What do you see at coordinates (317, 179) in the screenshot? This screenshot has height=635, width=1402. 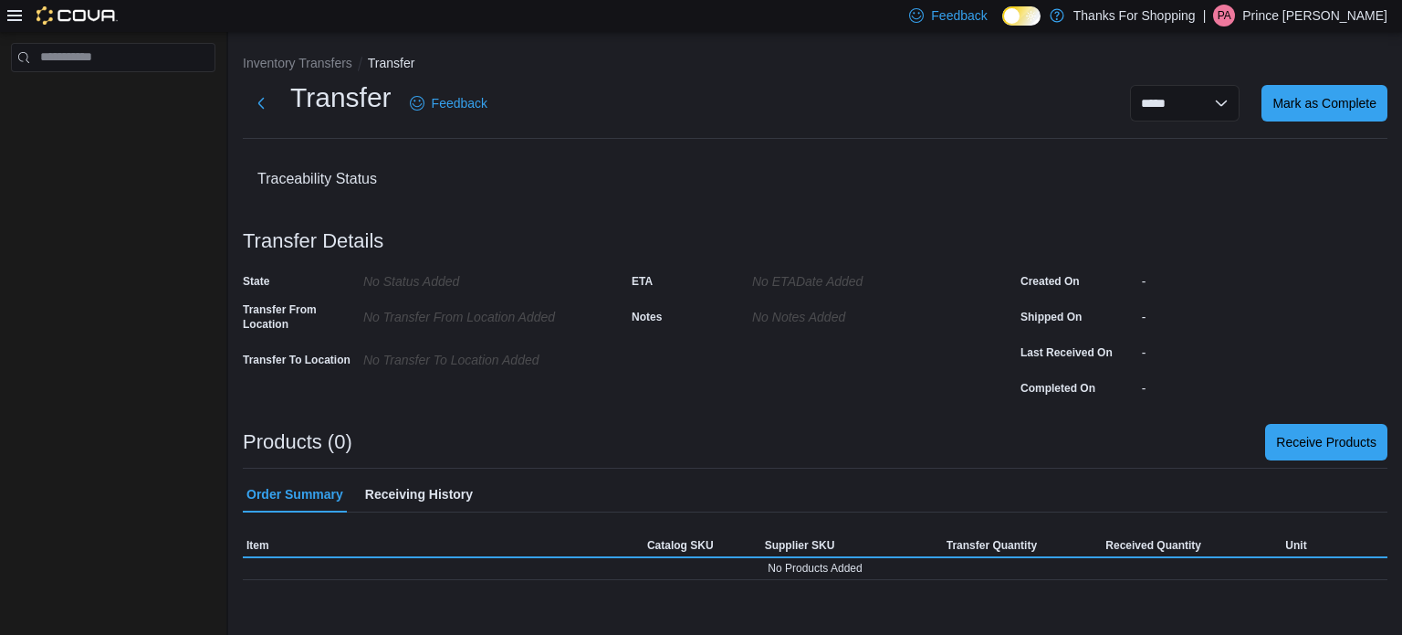 I see `p: Traceability Status` at bounding box center [317, 179].